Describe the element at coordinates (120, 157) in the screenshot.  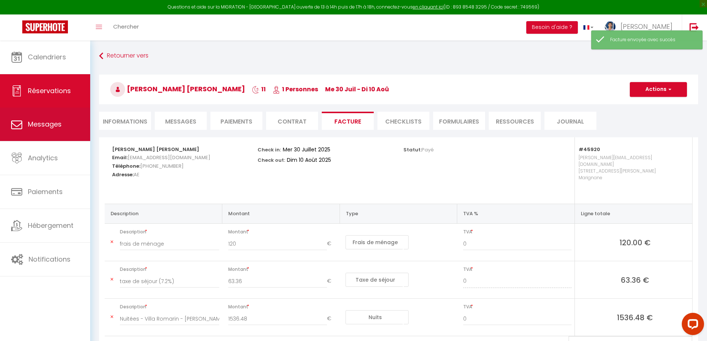
I see `strong: Email:` at that location.